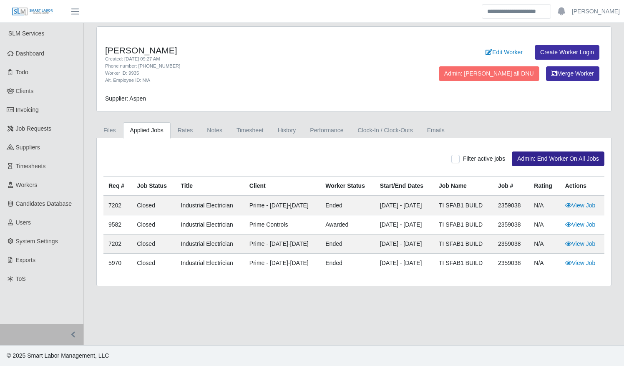 The width and height of the screenshot is (624, 366). I want to click on span: Clients, so click(25, 91).